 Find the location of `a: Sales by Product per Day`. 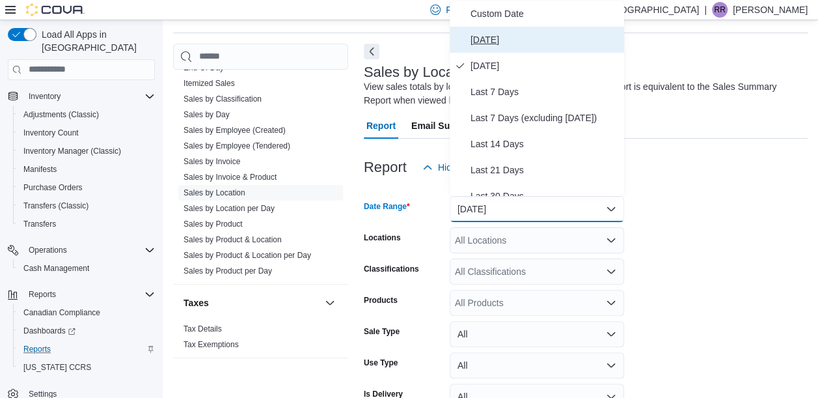

a: Sales by Product per Day is located at coordinates (228, 271).